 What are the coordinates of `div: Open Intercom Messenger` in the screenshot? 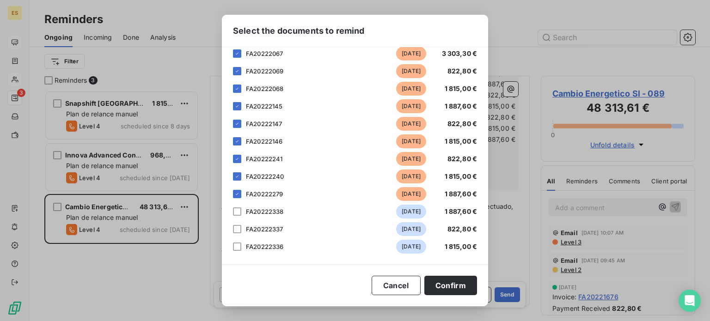 It's located at (689, 301).